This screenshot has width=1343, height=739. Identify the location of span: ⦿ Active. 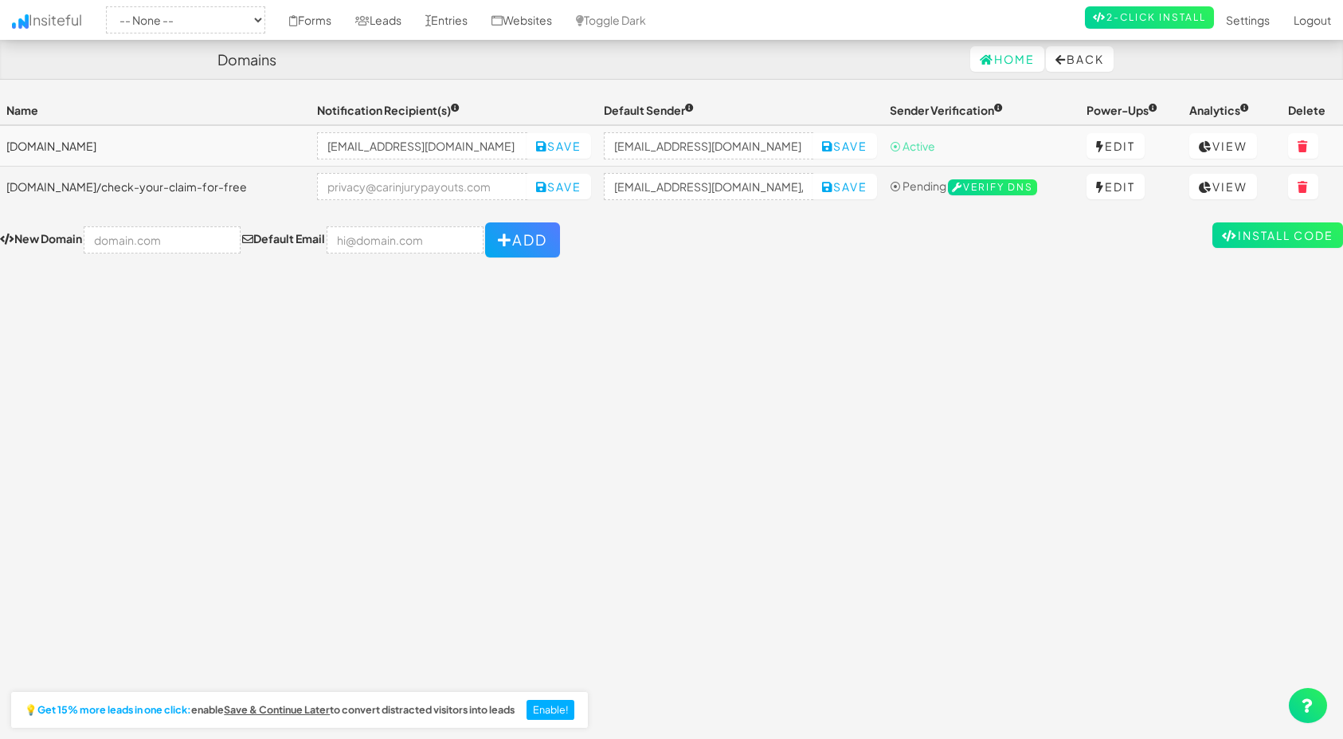
(912, 146).